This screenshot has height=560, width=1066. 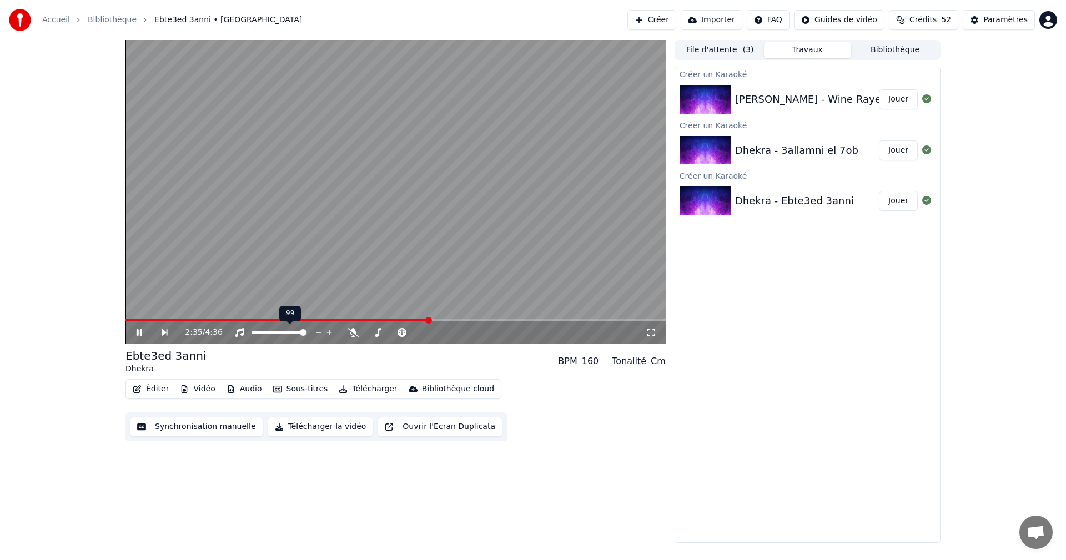 What do you see at coordinates (165, 356) in the screenshot?
I see `div: Ebte3ed 3anni` at bounding box center [165, 356].